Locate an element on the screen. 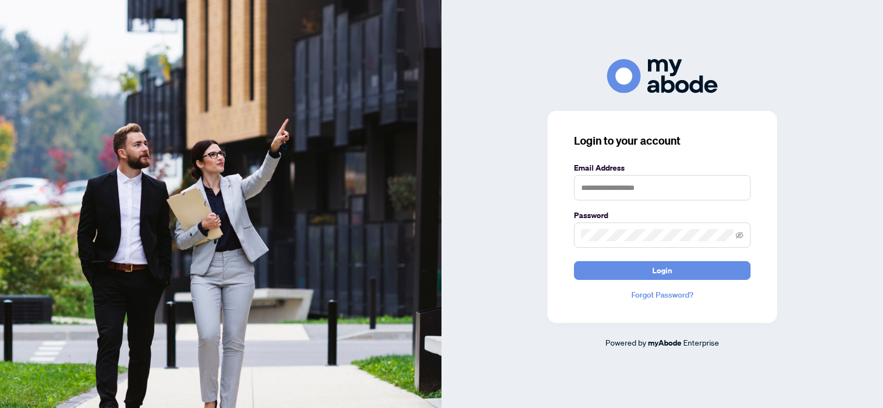 The height and width of the screenshot is (408, 883). h3: Login to your account is located at coordinates (662, 141).